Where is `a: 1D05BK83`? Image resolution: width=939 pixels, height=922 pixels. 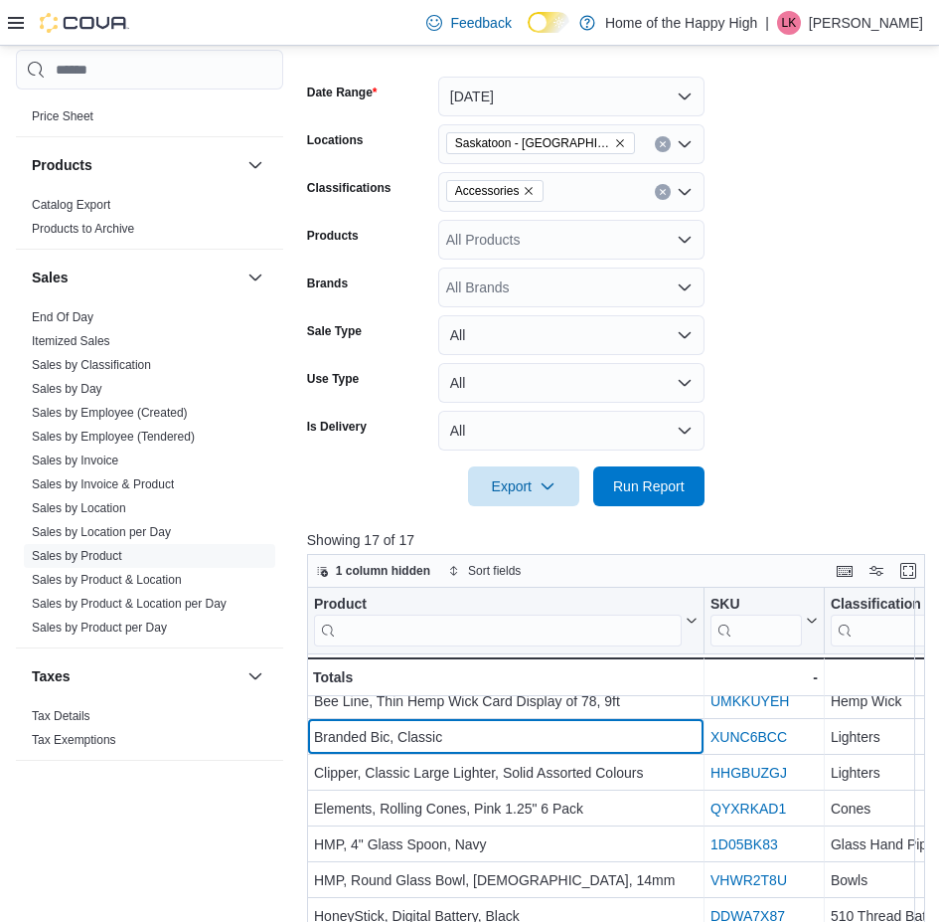
a: 1D05BK83 is located at coordinates (745, 845).